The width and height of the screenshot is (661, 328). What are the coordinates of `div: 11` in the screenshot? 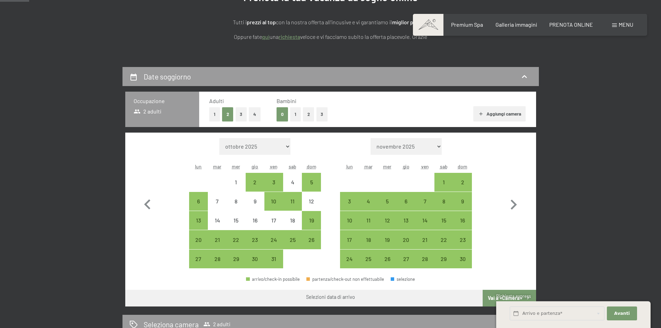 It's located at (369, 226).